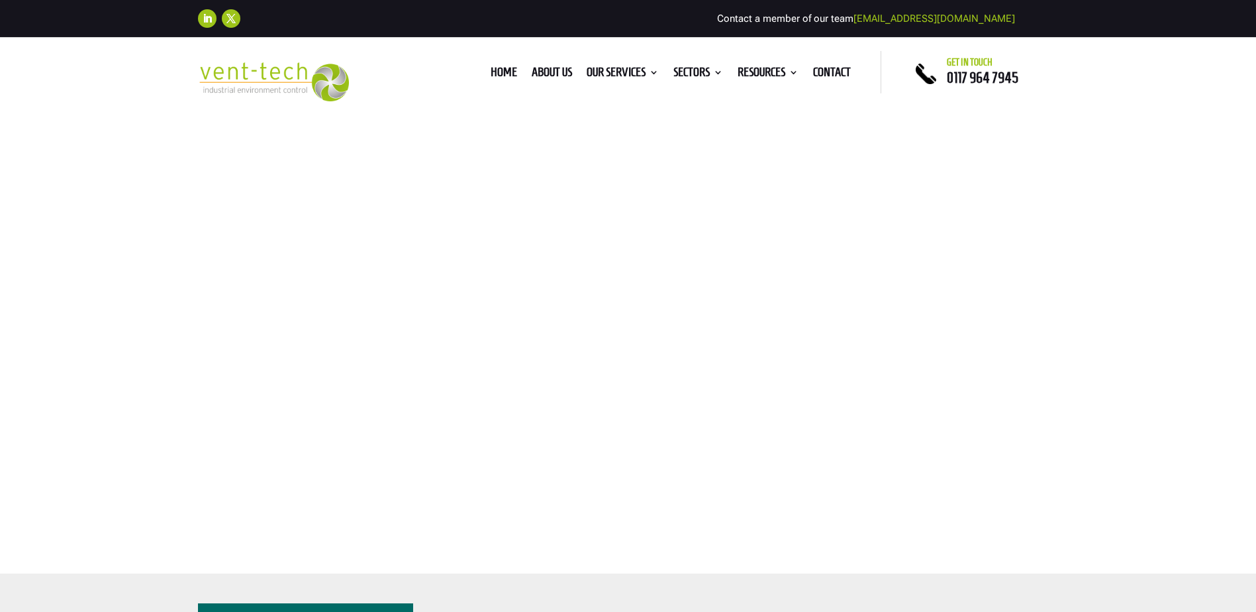 The image size is (1256, 612). I want to click on a: 0117 964 7945, so click(982, 77).